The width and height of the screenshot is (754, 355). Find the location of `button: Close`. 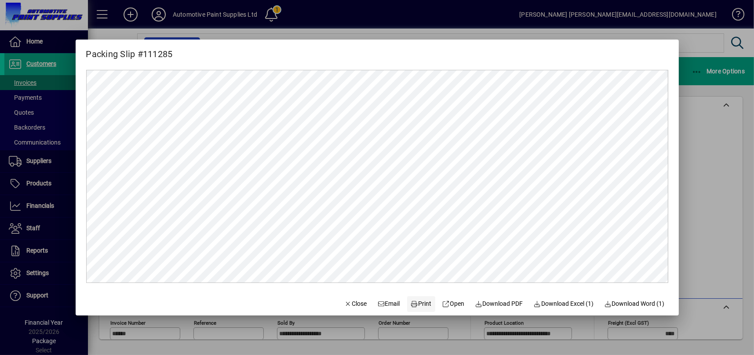

button: Close is located at coordinates (356, 304).